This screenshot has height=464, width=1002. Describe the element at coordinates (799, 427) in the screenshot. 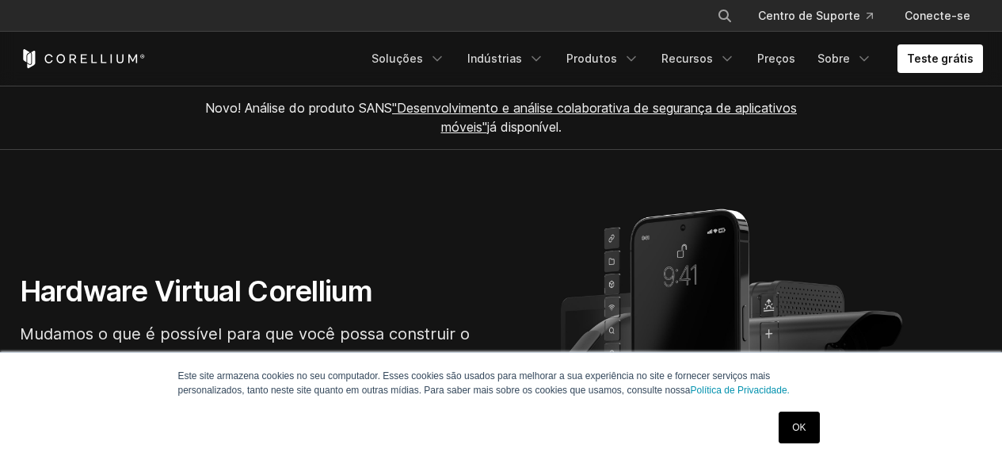

I see `font: OK` at that location.